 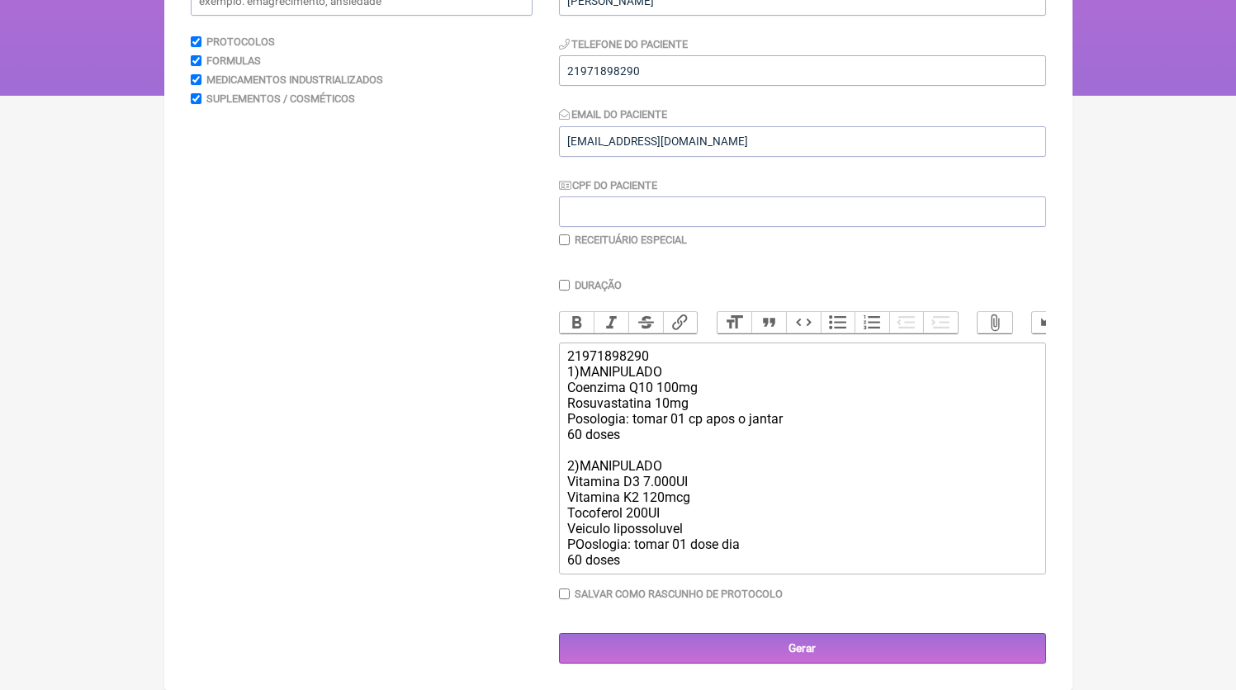 What do you see at coordinates (598, 285) in the screenshot?
I see `label: Duração` at bounding box center [598, 285].